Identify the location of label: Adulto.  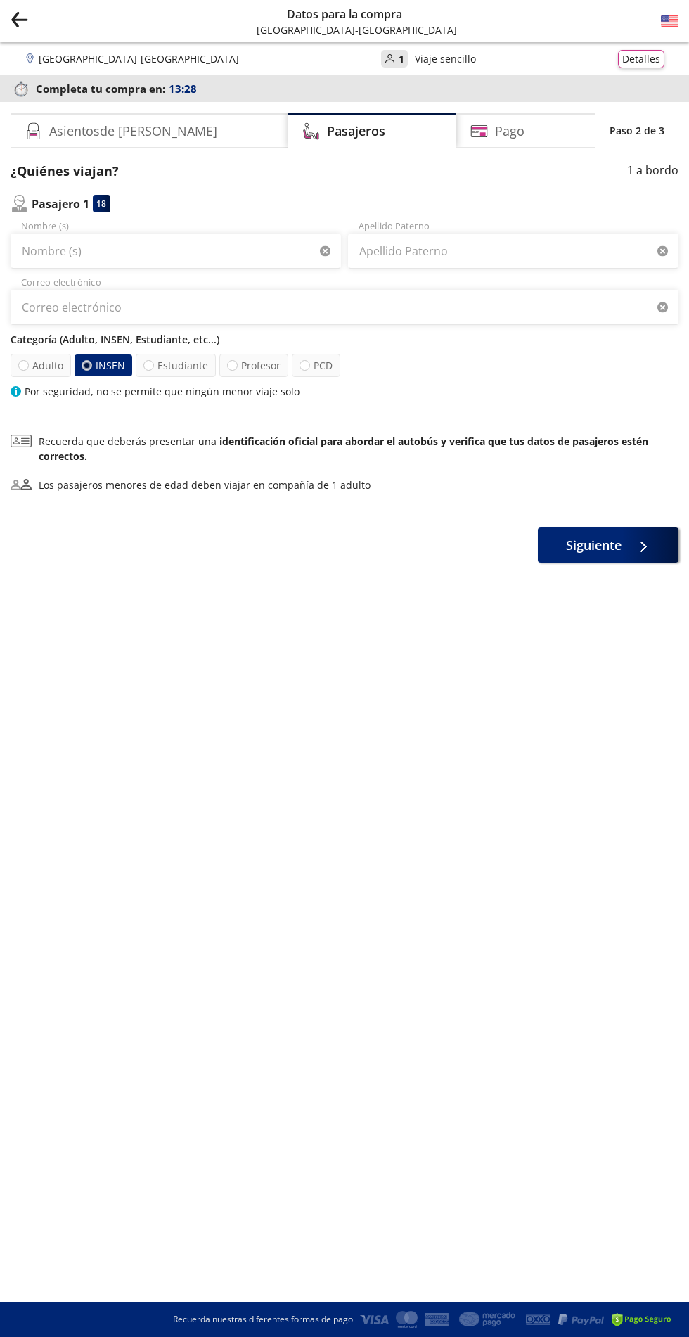
(41, 365).